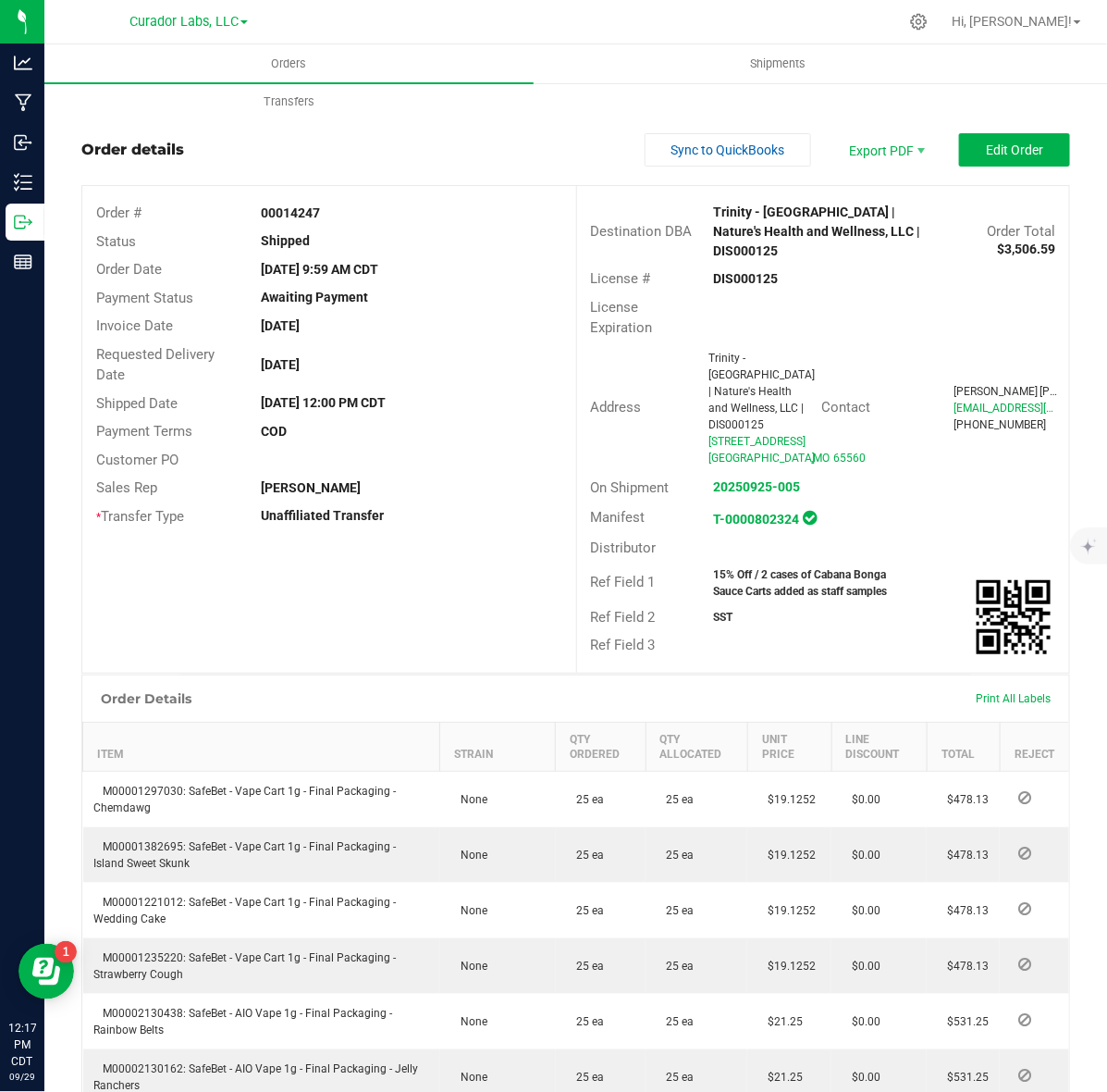  I want to click on span: Payment Status, so click(144, 298).